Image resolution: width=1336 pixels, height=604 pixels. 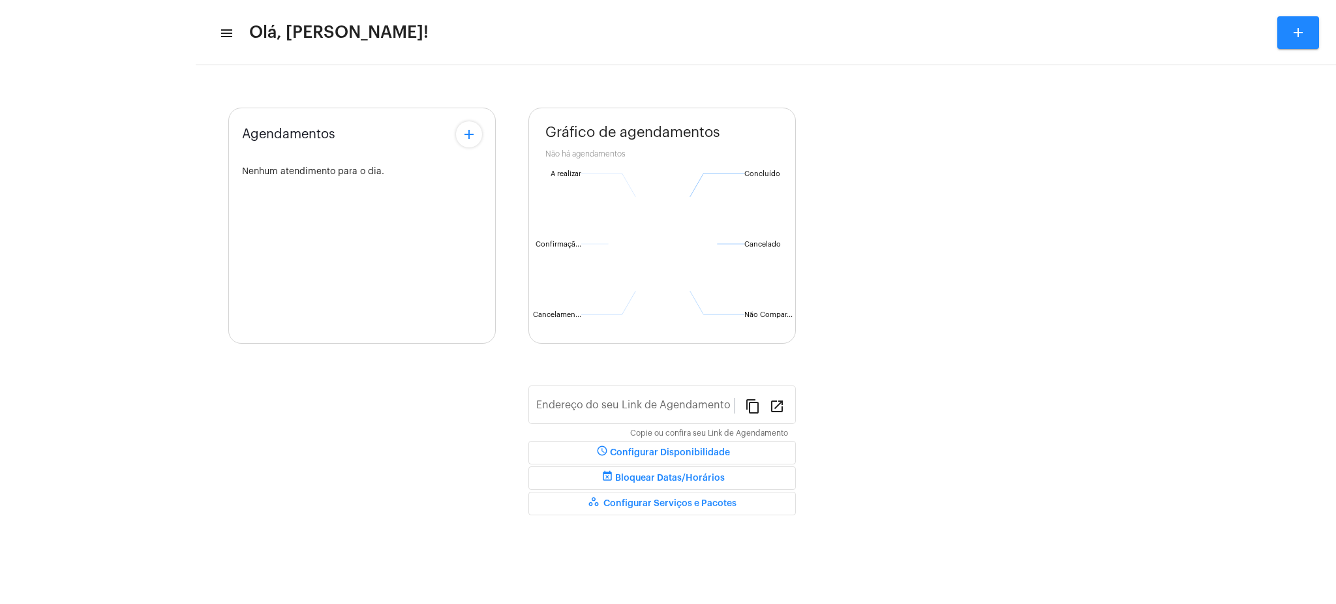 I want to click on text: Cancelamen..., so click(x=557, y=314).